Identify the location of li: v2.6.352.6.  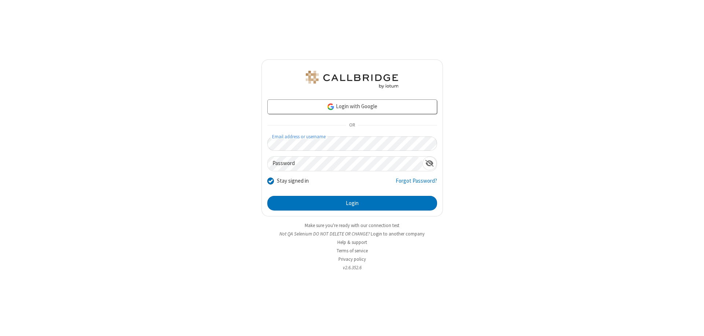
(352, 267).